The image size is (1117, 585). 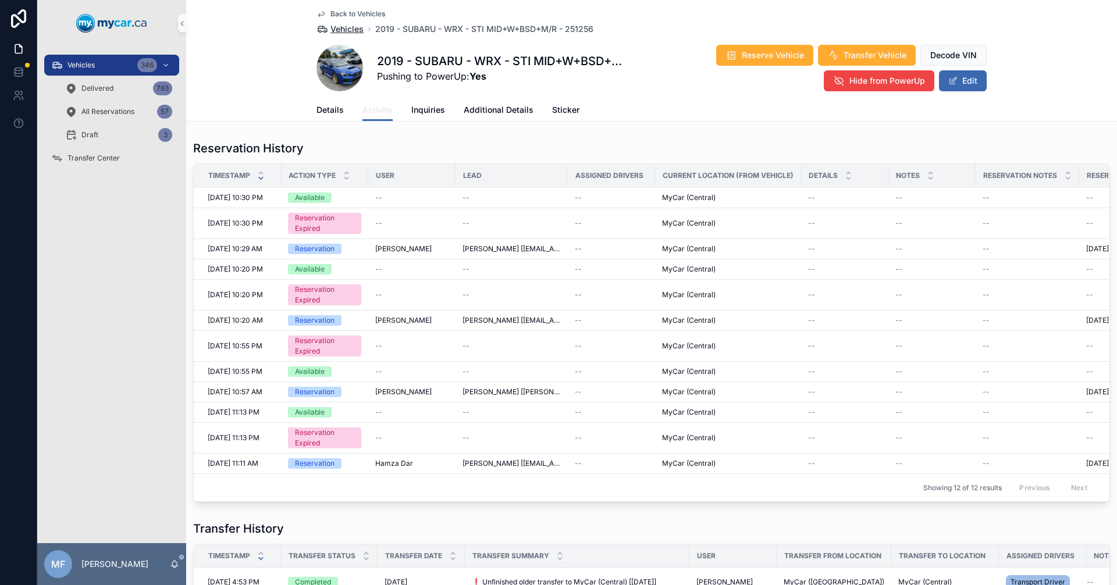 What do you see at coordinates (330, 110) in the screenshot?
I see `span: Details` at bounding box center [330, 110].